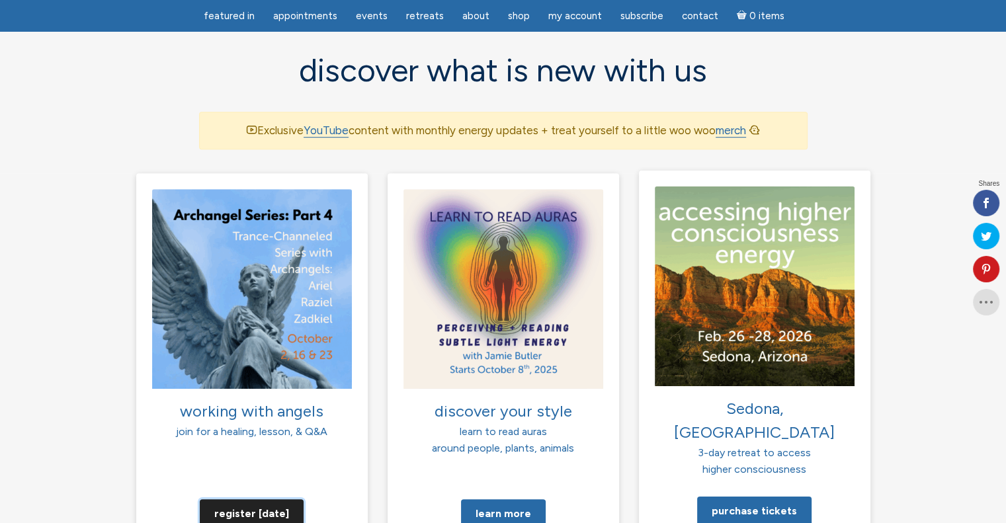 Image resolution: width=1006 pixels, height=523 pixels. What do you see at coordinates (424, 16) in the screenshot?
I see `span: Retreats` at bounding box center [424, 16].